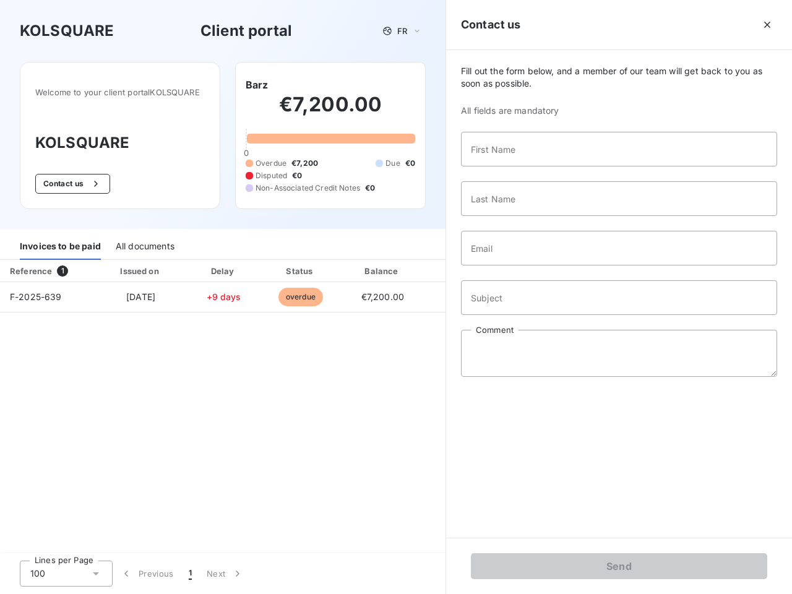 The height and width of the screenshot is (594, 792). I want to click on span: FR, so click(402, 31).